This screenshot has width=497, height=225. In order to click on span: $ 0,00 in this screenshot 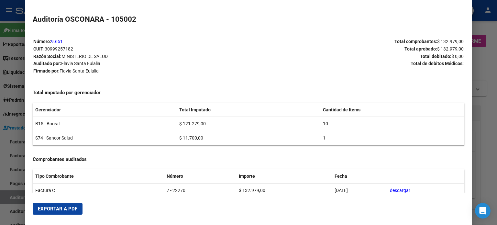, I will do `click(457, 56)`.